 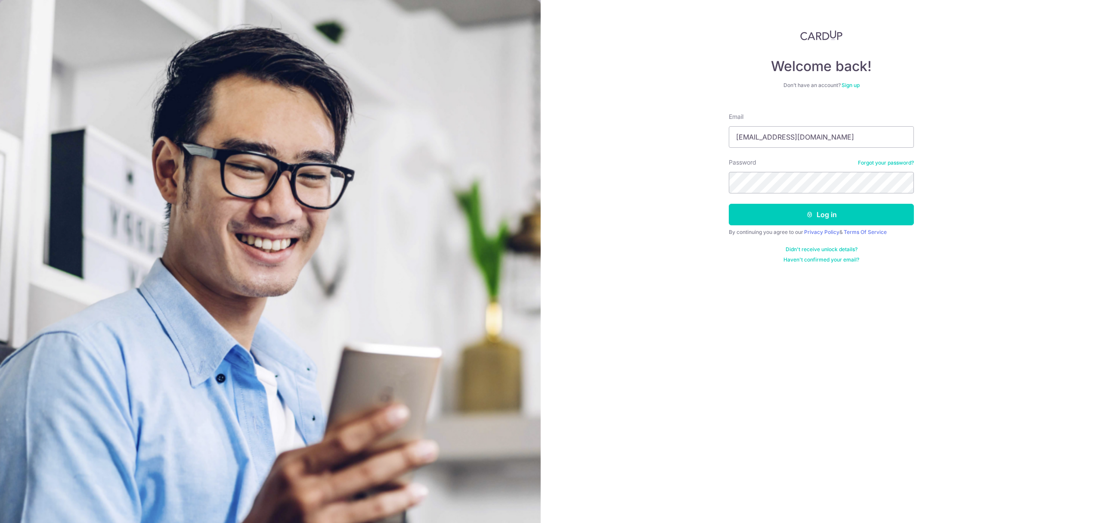 I want to click on a: Sign up, so click(x=851, y=85).